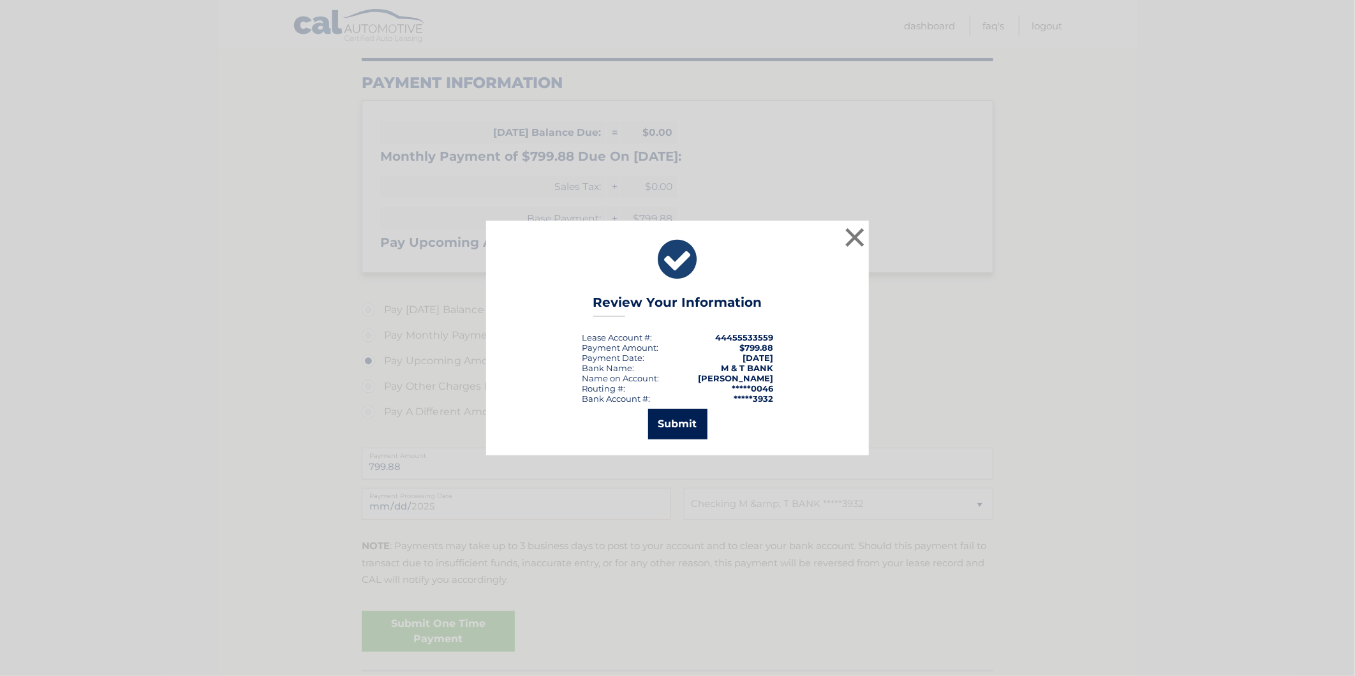 The width and height of the screenshot is (1355, 676). I want to click on div: Routing #:, so click(603, 388).